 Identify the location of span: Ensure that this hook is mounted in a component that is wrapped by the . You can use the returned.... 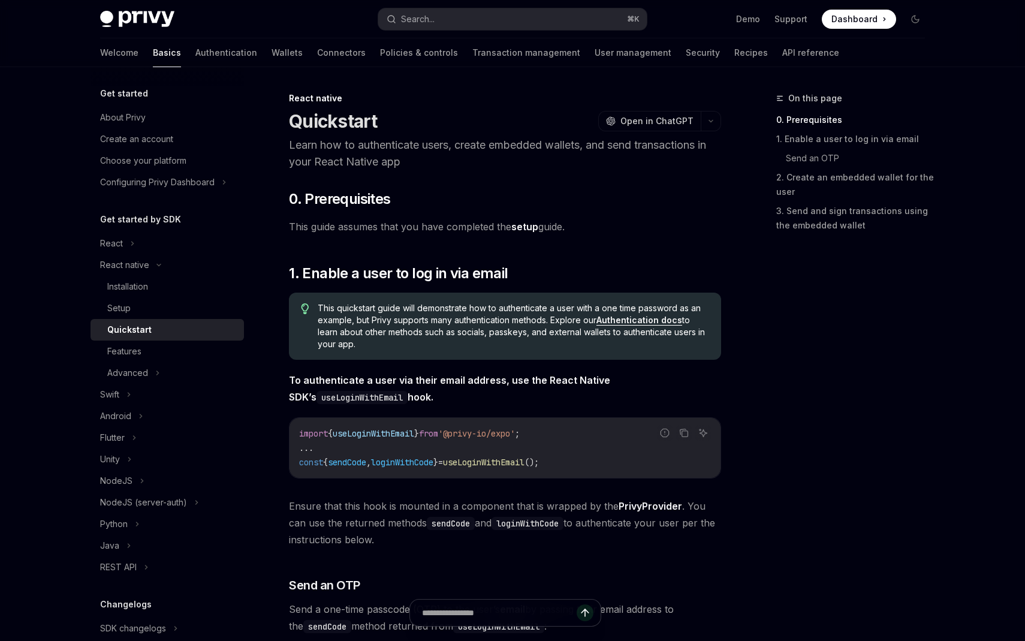
(505, 523).